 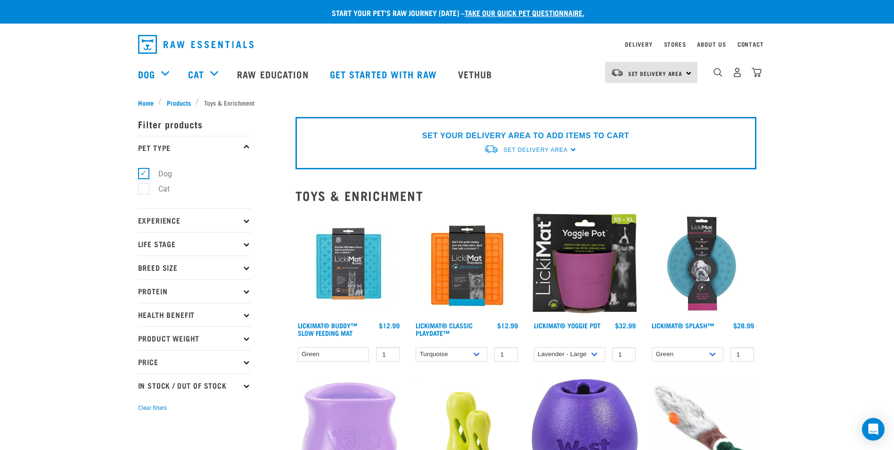 I want to click on img: LM Playdate Orange 570x570 crop top, so click(x=467, y=263).